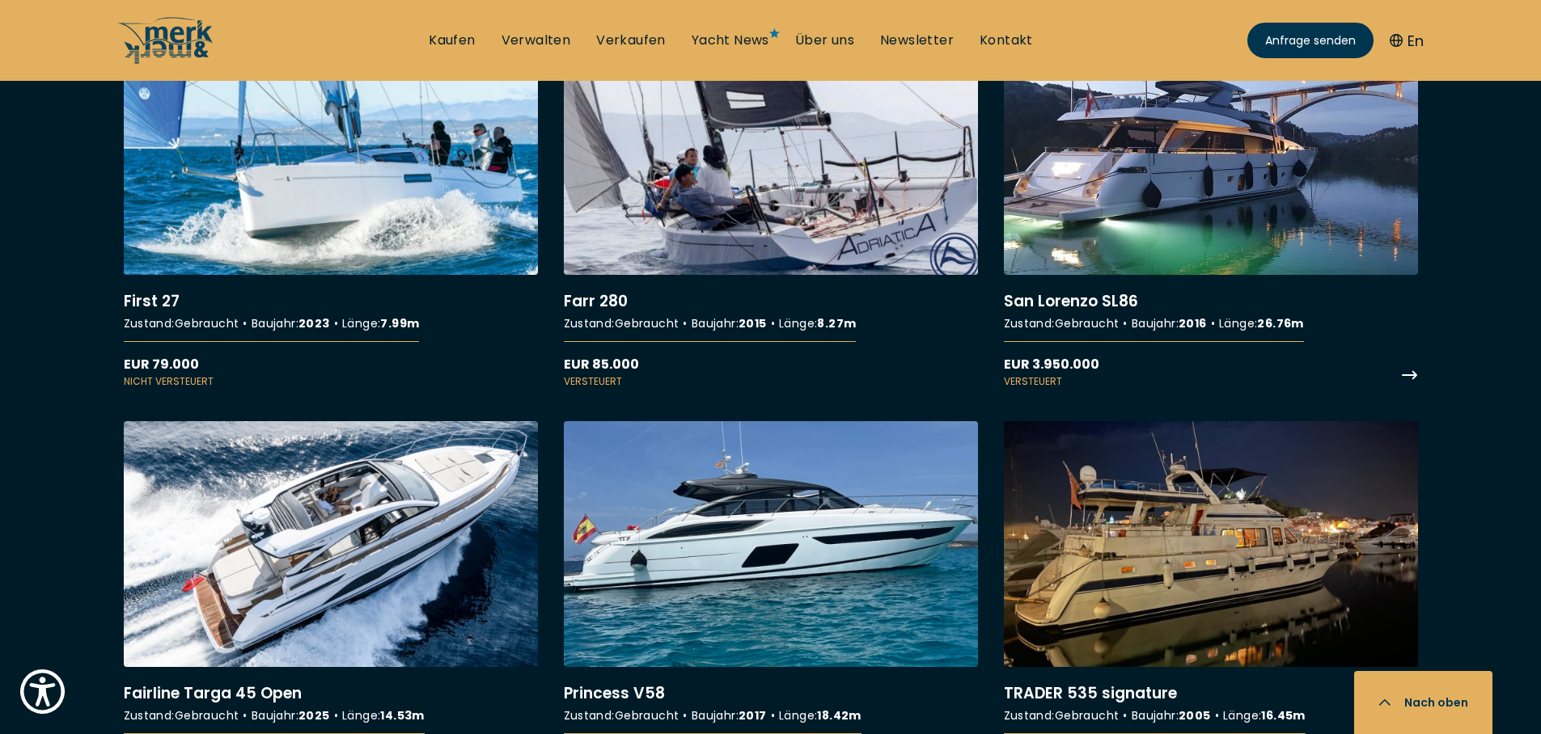 The image size is (1541, 734). I want to click on a: Über uns, so click(824, 40).